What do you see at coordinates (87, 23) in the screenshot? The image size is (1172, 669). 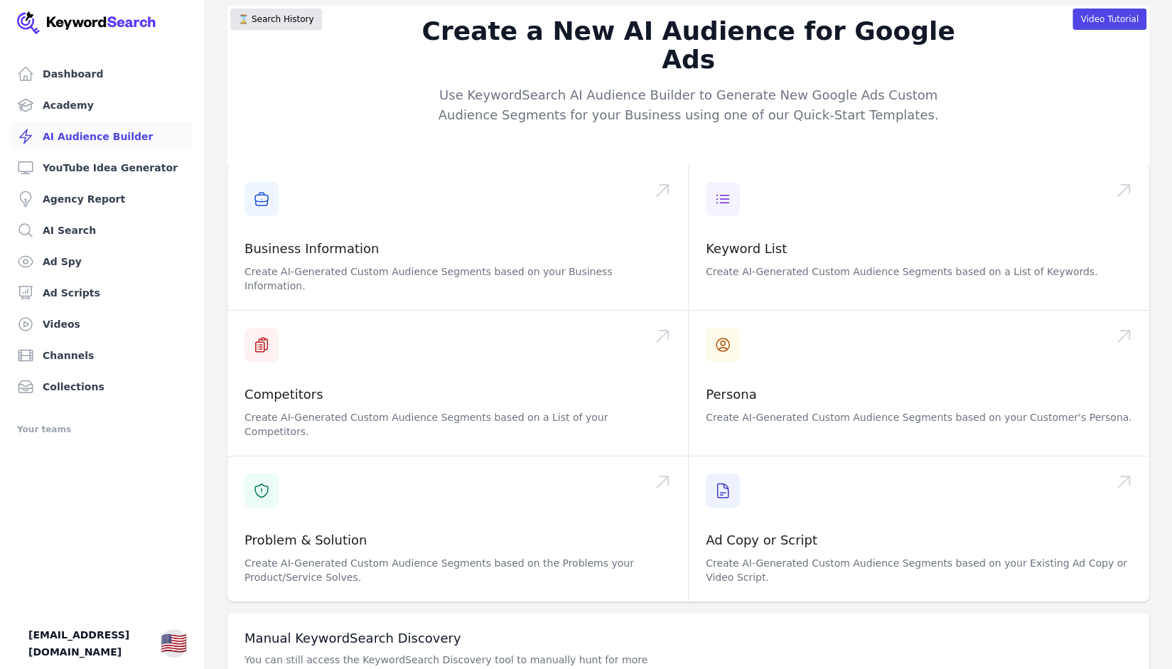 I see `img: Your Company` at bounding box center [87, 23].